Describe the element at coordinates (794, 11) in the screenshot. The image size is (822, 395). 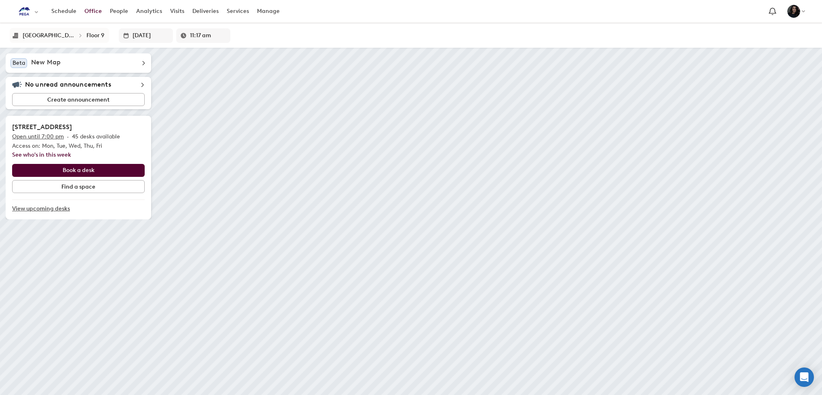
I see `div: Joanne Dela Paz Huet` at that location.